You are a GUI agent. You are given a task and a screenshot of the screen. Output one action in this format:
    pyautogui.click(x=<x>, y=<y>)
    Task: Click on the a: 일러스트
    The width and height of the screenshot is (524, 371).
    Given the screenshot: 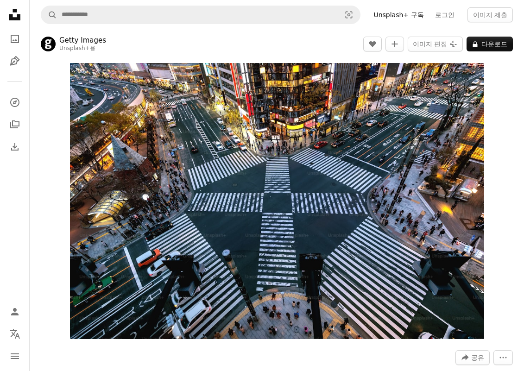 What is the action you would take?
    pyautogui.click(x=15, y=61)
    